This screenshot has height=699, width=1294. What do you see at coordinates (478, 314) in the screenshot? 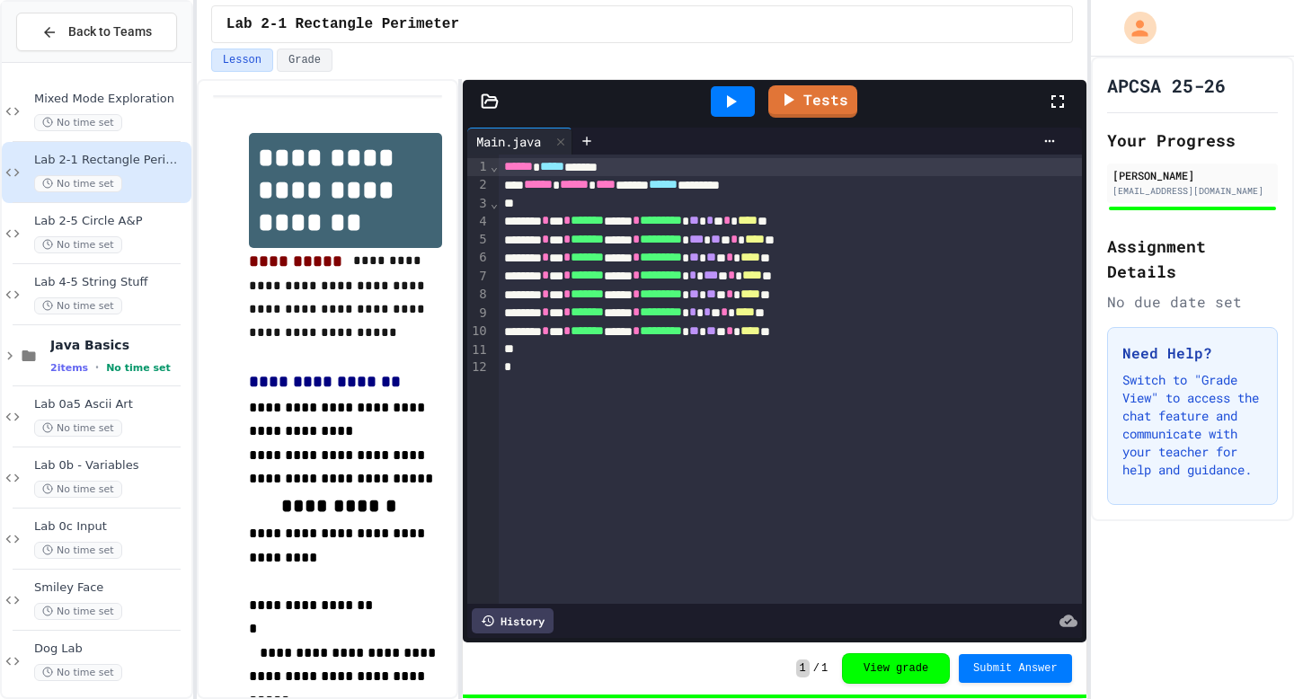
I see `div: 9` at bounding box center [478, 314].